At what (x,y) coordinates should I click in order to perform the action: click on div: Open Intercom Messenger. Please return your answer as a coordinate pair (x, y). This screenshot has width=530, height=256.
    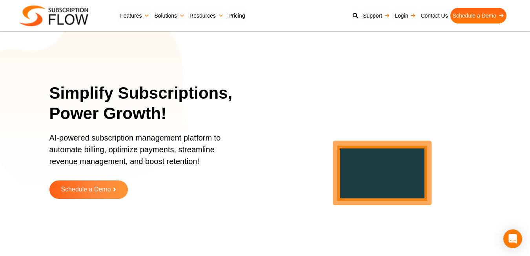
    Looking at the image, I should click on (512, 239).